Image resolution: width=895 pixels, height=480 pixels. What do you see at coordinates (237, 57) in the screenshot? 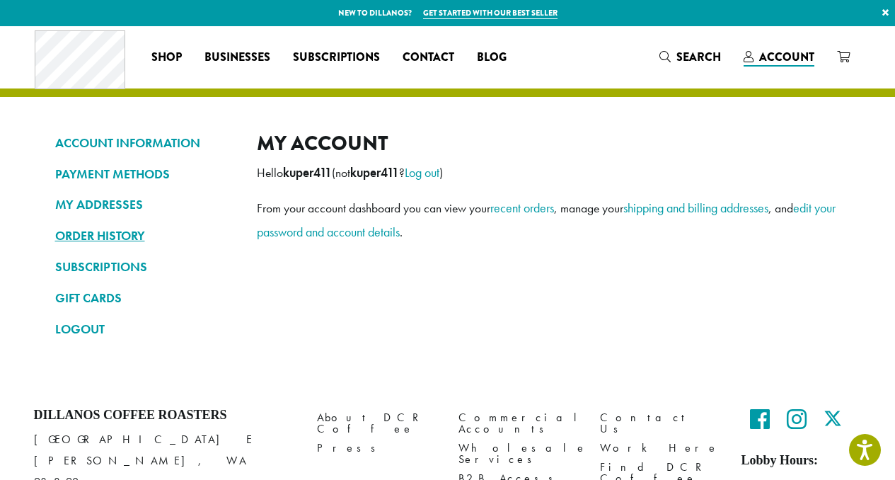
I see `span: Businesses` at bounding box center [237, 57].